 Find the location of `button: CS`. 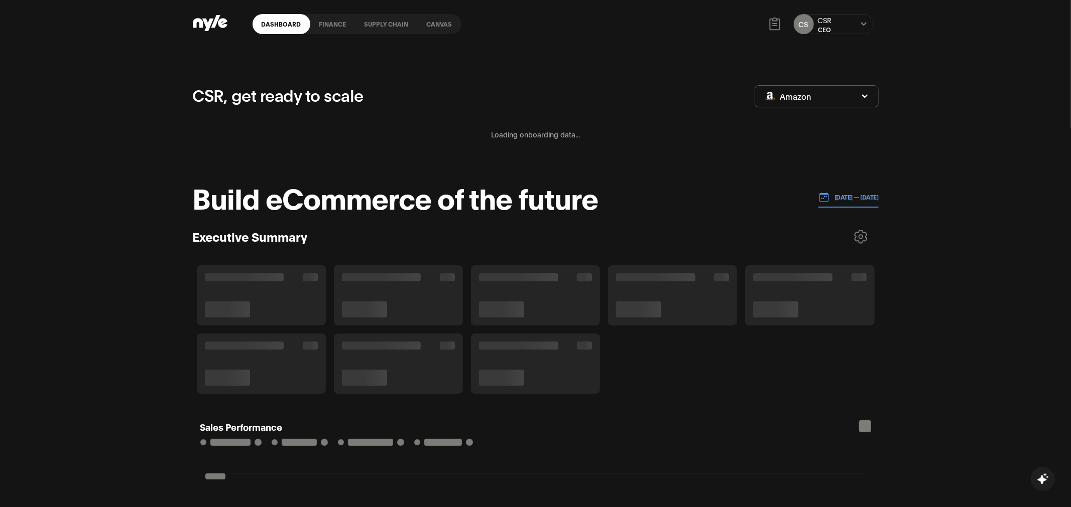

button: CS is located at coordinates (804, 24).